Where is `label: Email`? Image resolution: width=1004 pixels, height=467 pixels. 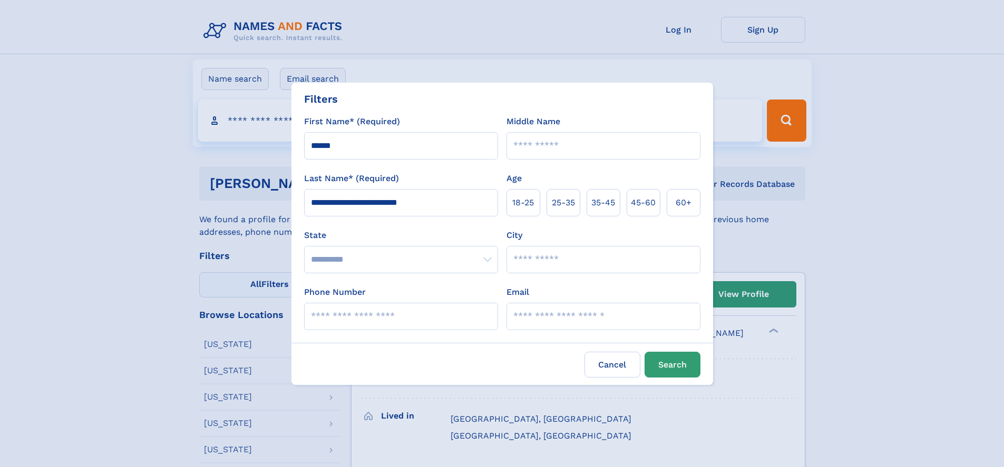 label: Email is located at coordinates (517, 292).